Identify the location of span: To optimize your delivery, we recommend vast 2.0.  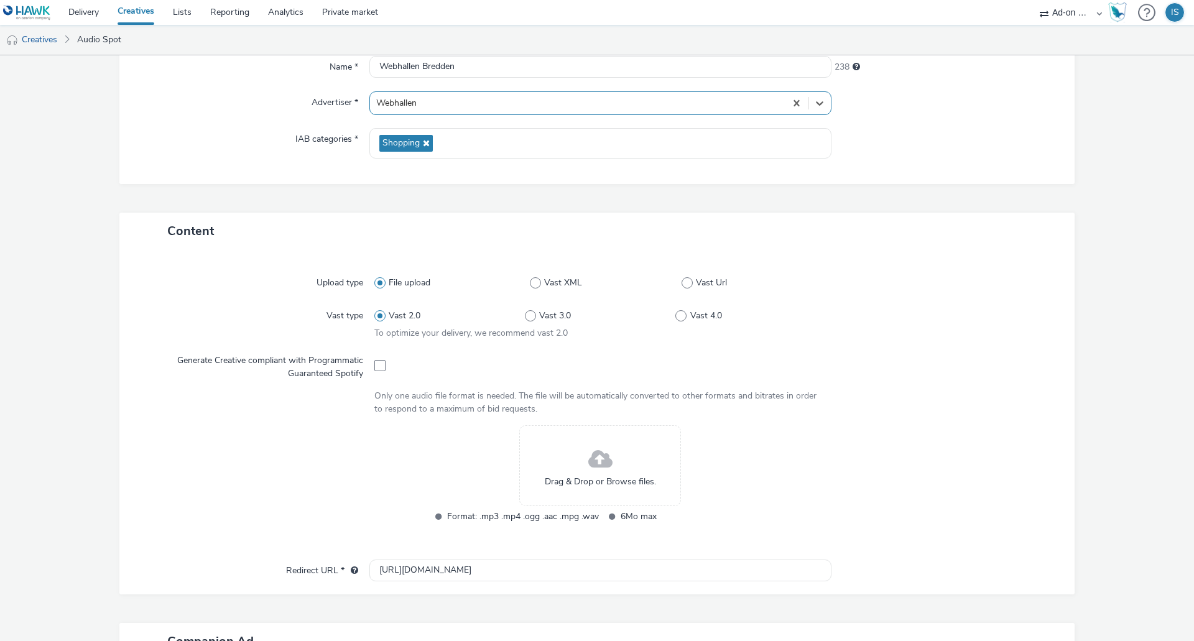
(471, 333).